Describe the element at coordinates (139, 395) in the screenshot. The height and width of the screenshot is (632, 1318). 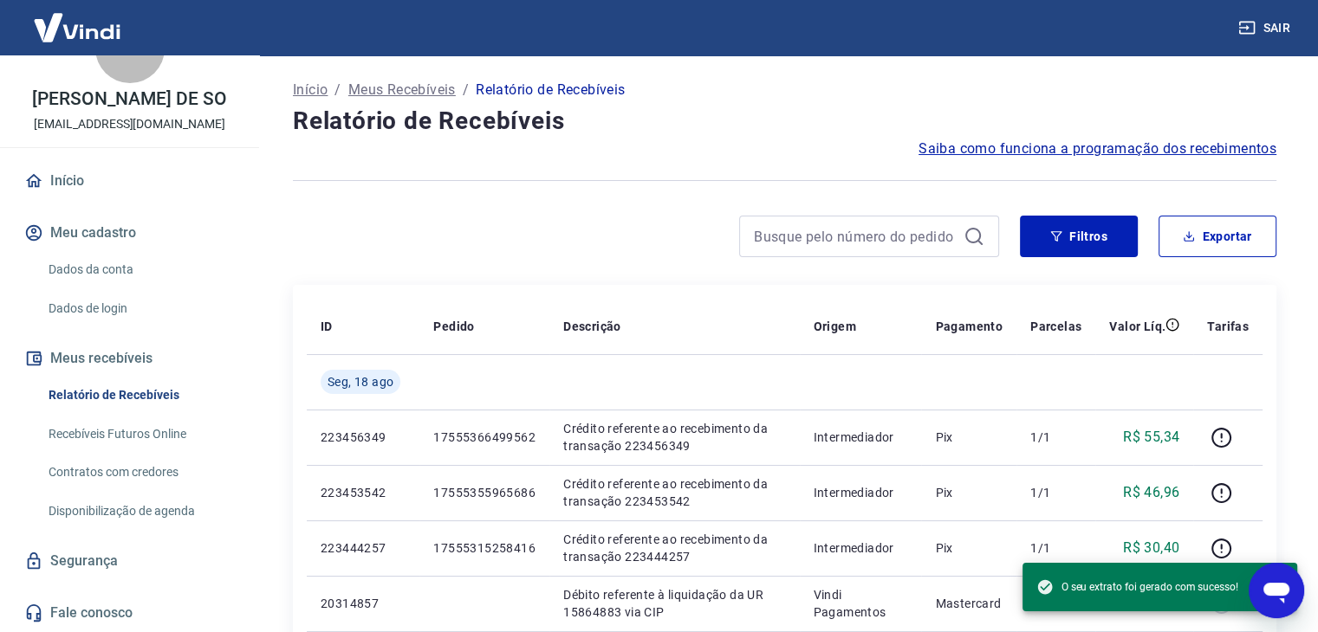
I see `a: Relatório de Recebíveis` at that location.